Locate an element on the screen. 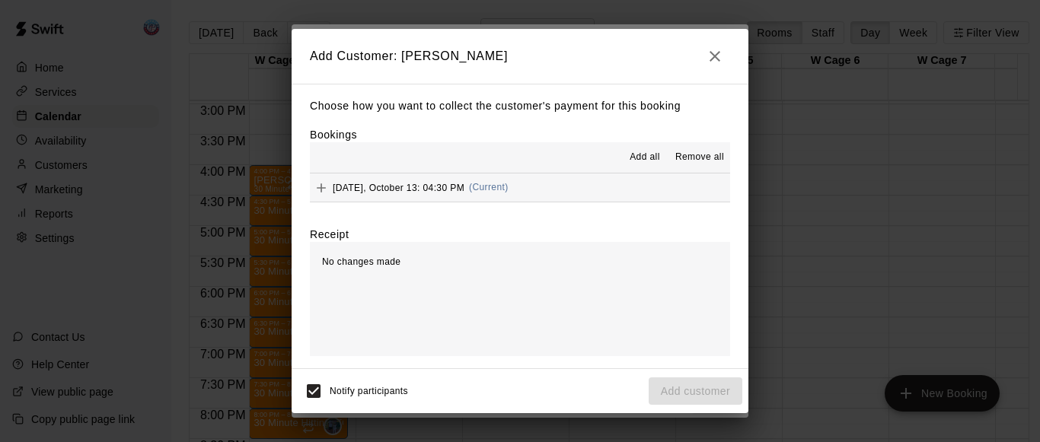 This screenshot has width=1040, height=442. button: Add all is located at coordinates (645, 158).